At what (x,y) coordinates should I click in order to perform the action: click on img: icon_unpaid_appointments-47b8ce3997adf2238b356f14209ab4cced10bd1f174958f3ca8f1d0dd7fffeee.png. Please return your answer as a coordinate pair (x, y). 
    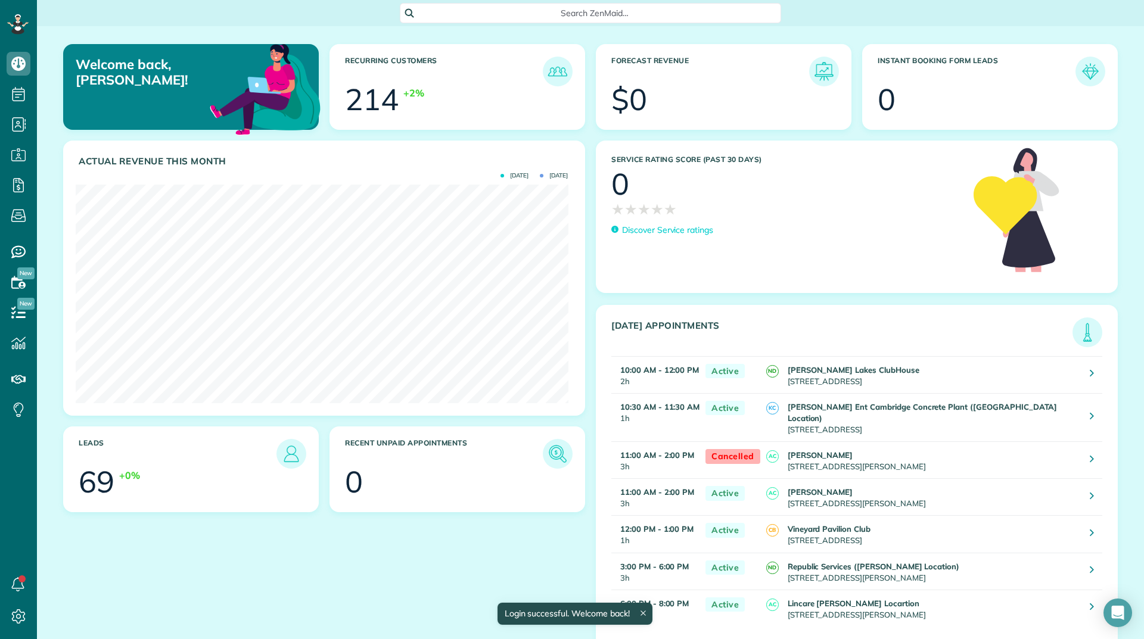
    Looking at the image, I should click on (558, 454).